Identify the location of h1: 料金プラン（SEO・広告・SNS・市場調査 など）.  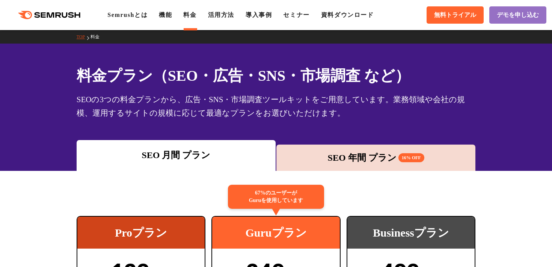
(276, 76).